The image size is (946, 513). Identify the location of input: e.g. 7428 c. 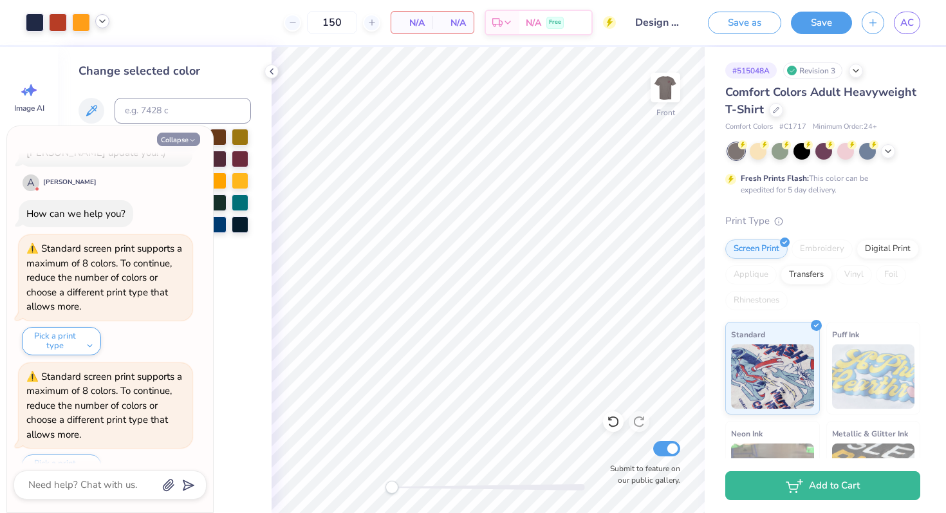
(183, 111).